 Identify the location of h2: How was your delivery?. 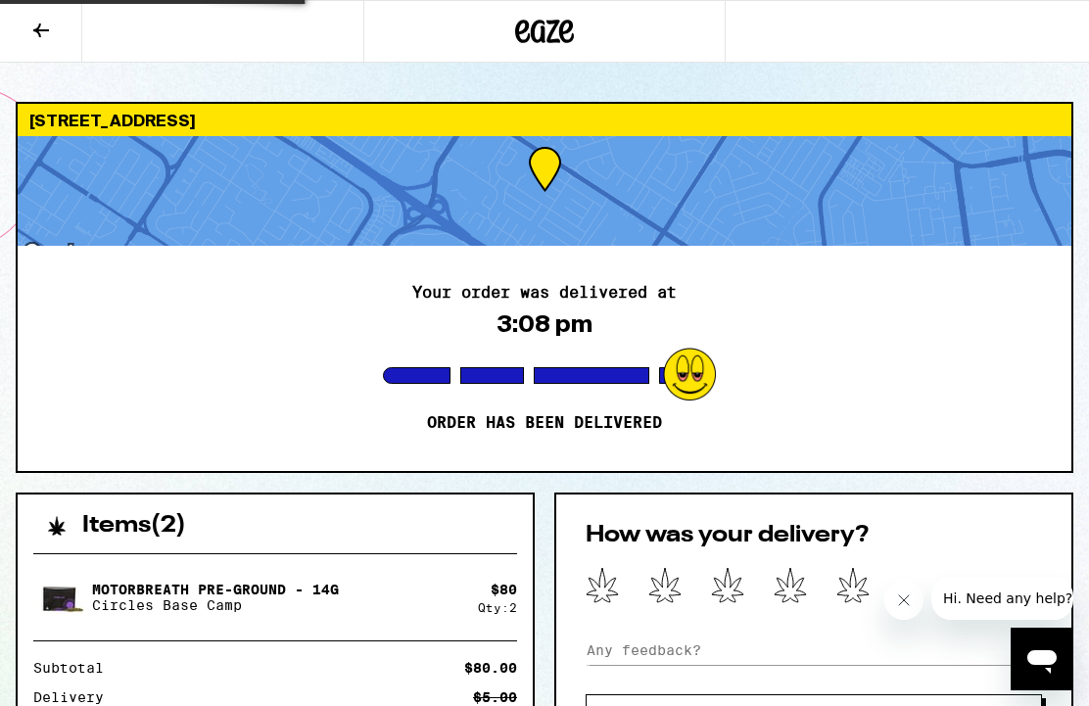
(814, 536).